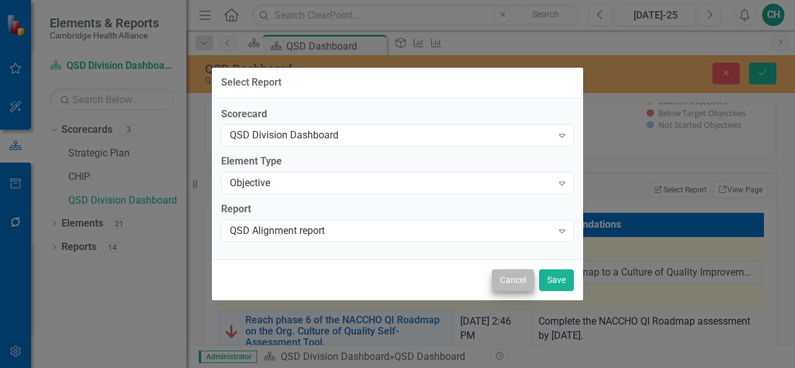 This screenshot has width=795, height=368. I want to click on div: Objective, so click(391, 183).